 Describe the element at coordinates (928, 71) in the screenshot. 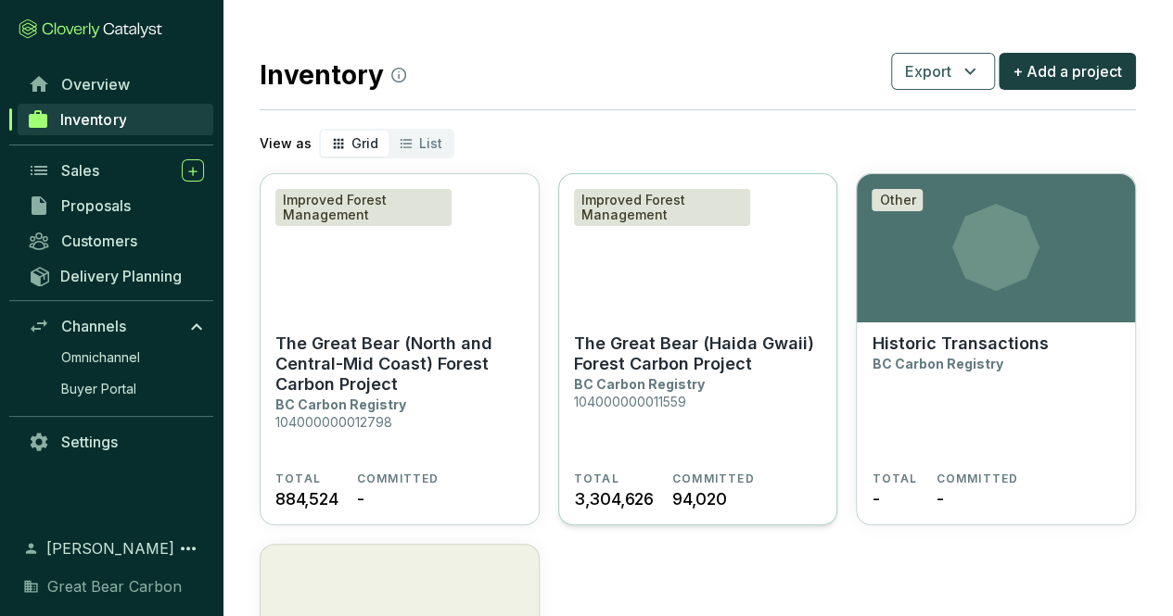

I see `span: Export` at that location.